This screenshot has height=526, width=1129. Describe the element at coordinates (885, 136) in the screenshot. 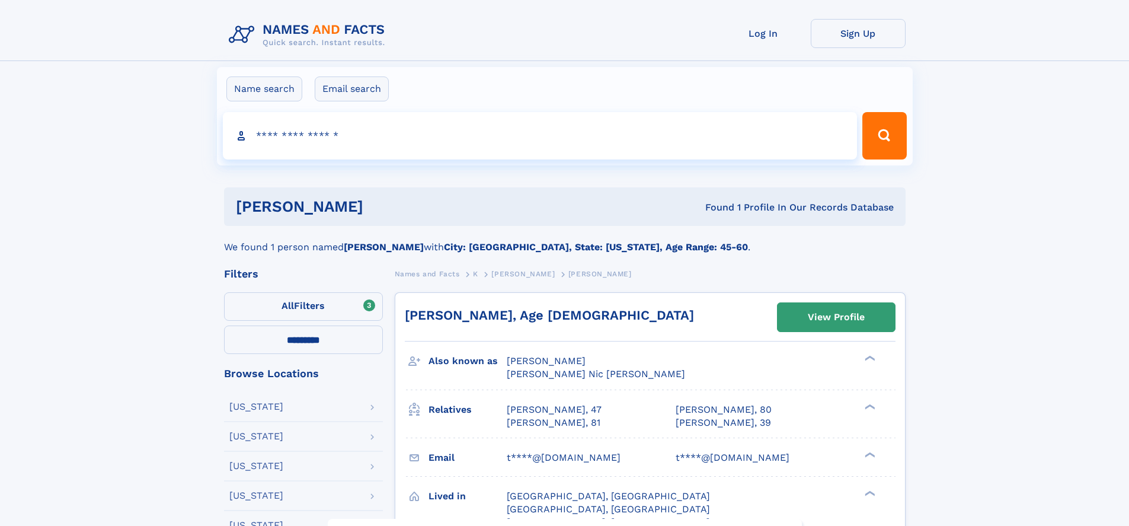

I see `button: Search Button` at that location.